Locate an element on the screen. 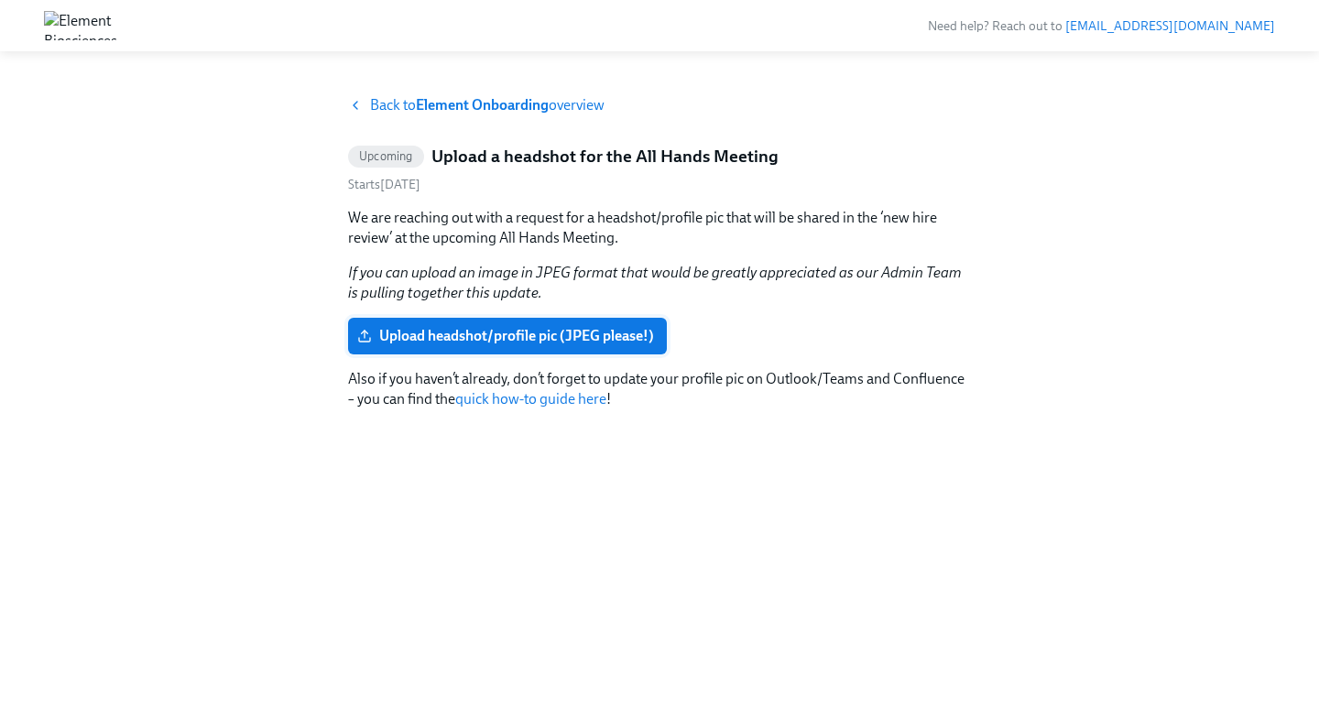  img: Element Biosciences is located at coordinates (81, 26).